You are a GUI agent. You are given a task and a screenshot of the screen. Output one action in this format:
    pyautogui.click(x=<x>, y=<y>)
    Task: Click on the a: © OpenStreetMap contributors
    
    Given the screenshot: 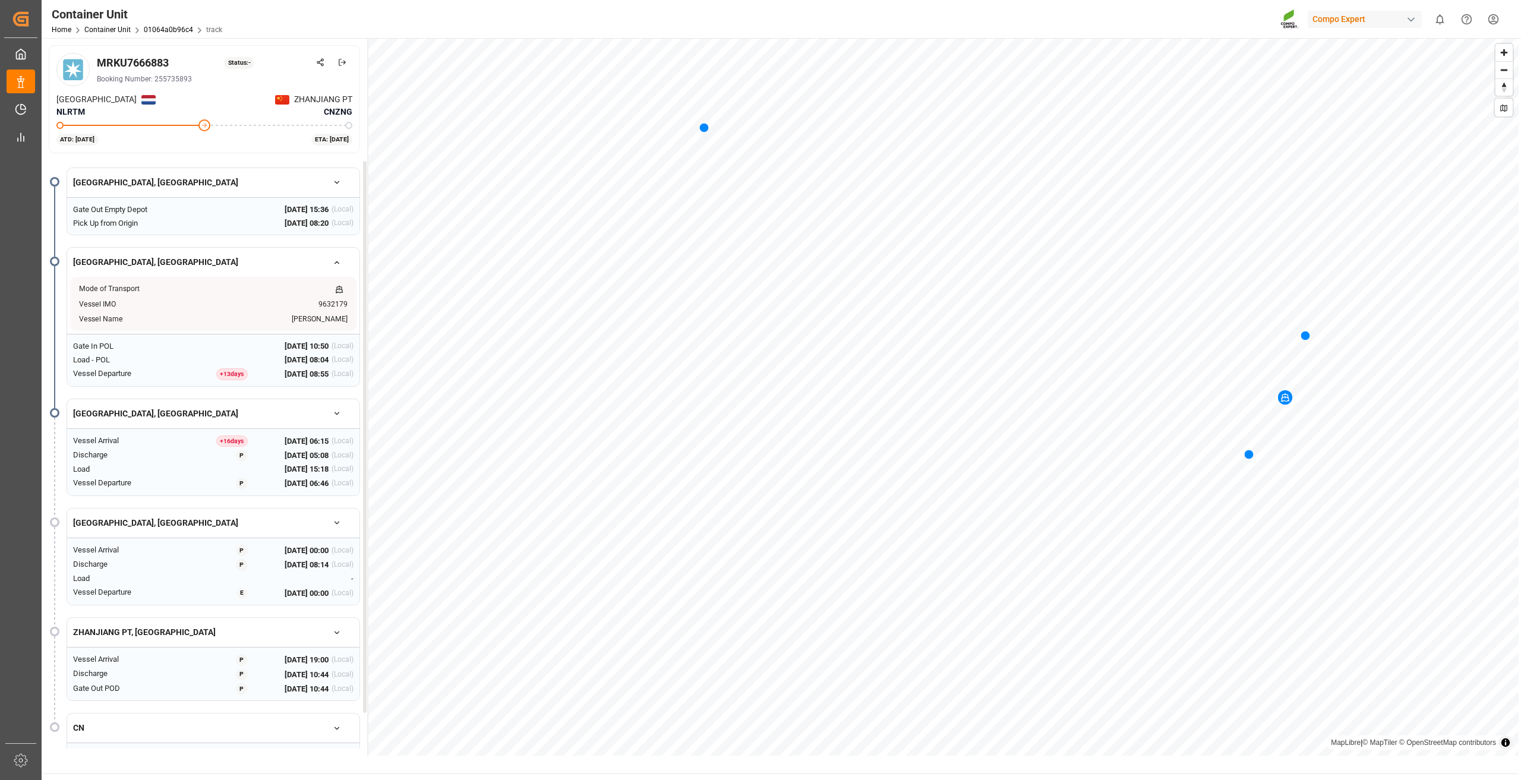 What is the action you would take?
    pyautogui.click(x=1447, y=743)
    